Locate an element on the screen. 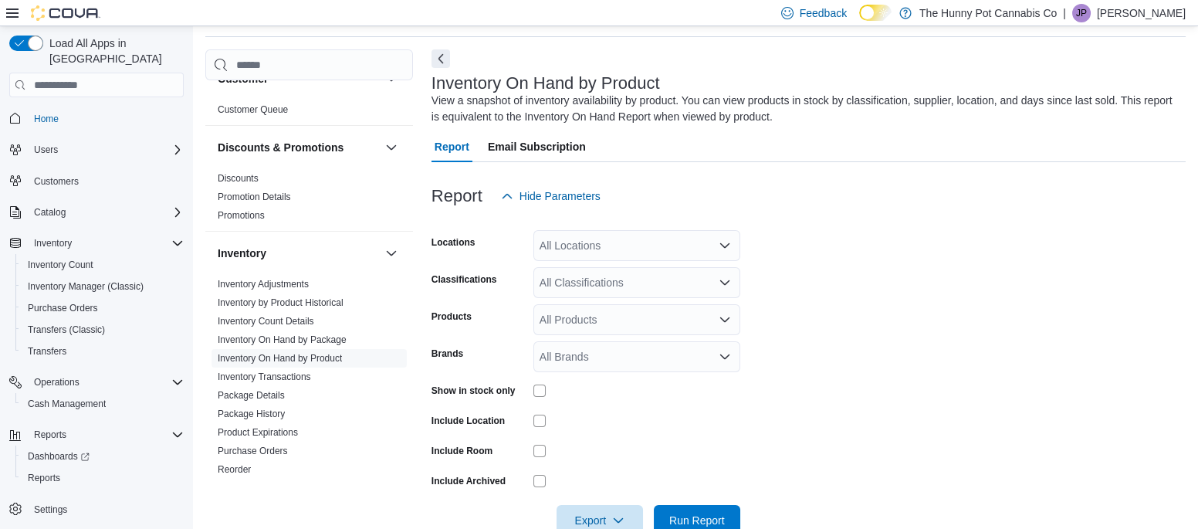 This screenshot has height=529, width=1198. span: JP is located at coordinates (1082, 13).